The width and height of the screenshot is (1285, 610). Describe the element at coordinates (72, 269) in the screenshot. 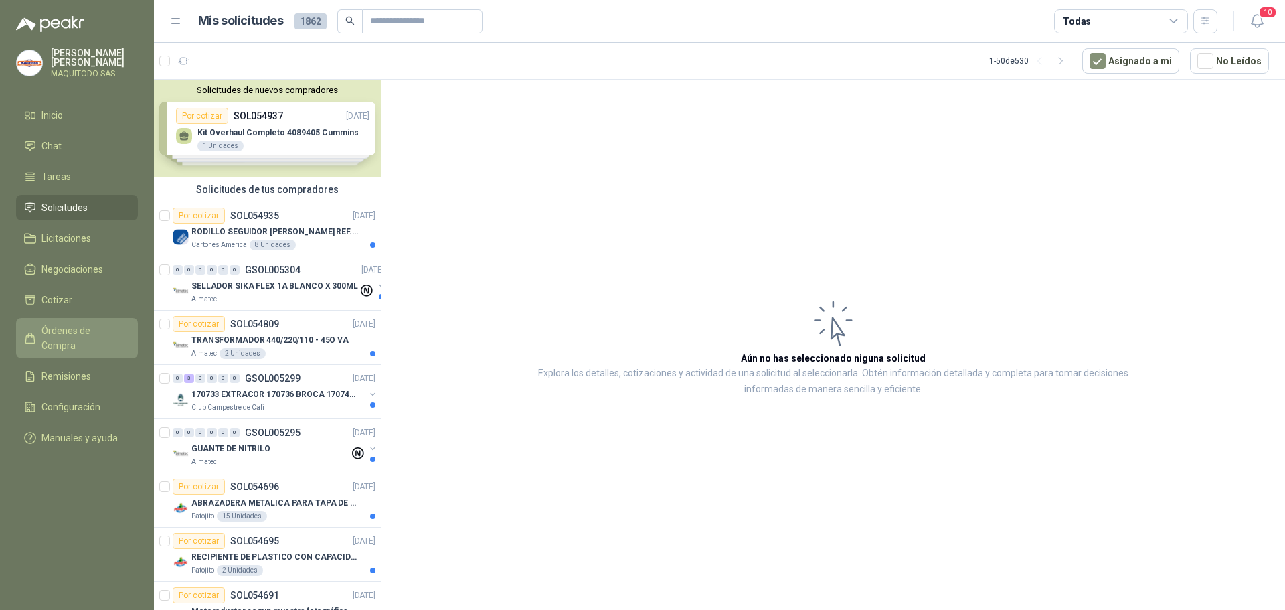

I see `span: Negociaciones` at that location.